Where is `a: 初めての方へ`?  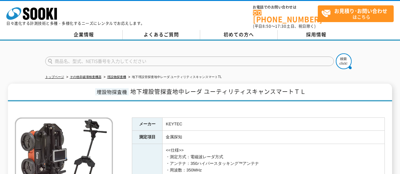
a: 初めての方へ is located at coordinates (239, 35).